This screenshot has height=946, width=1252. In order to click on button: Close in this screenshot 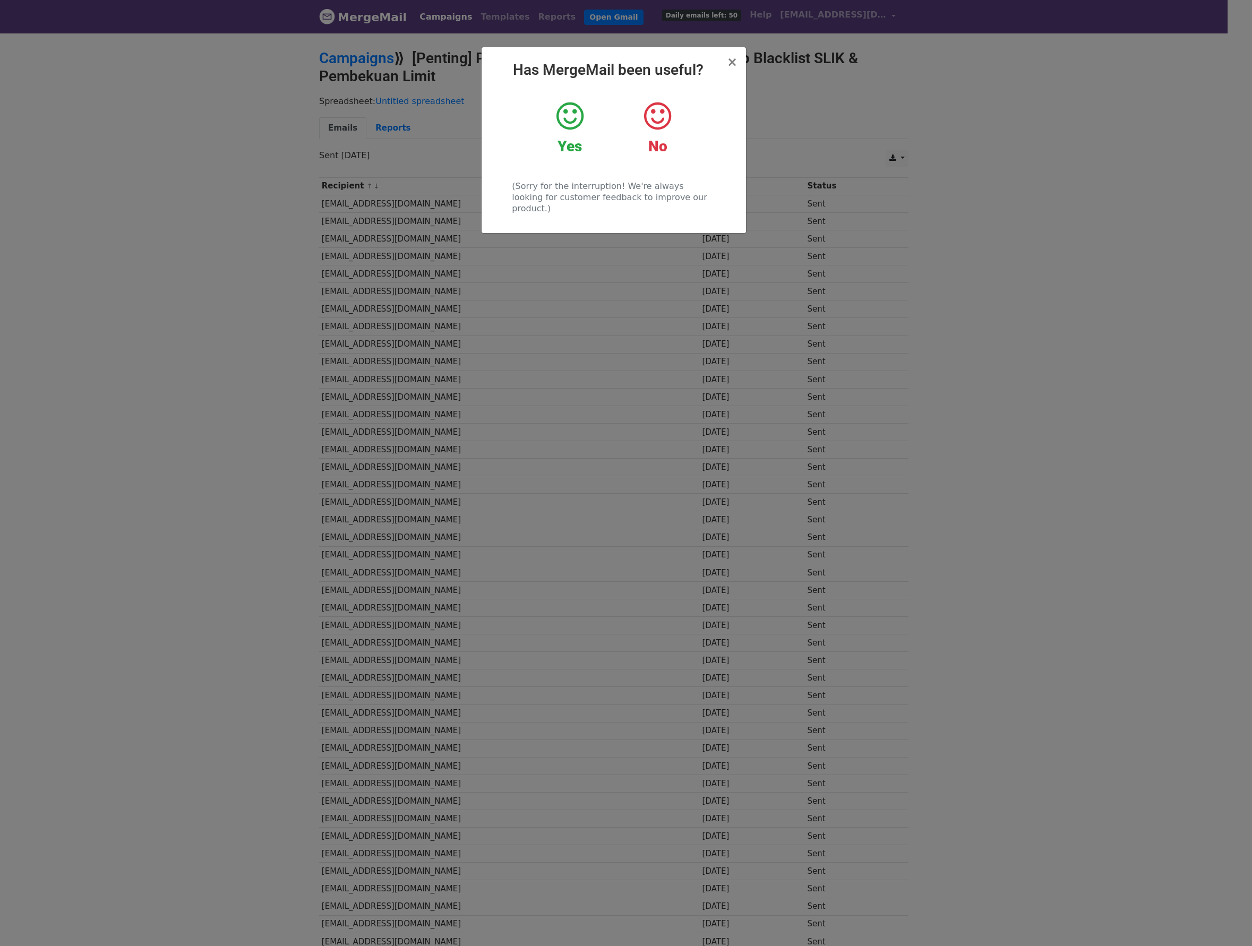, I will do `click(732, 62)`.